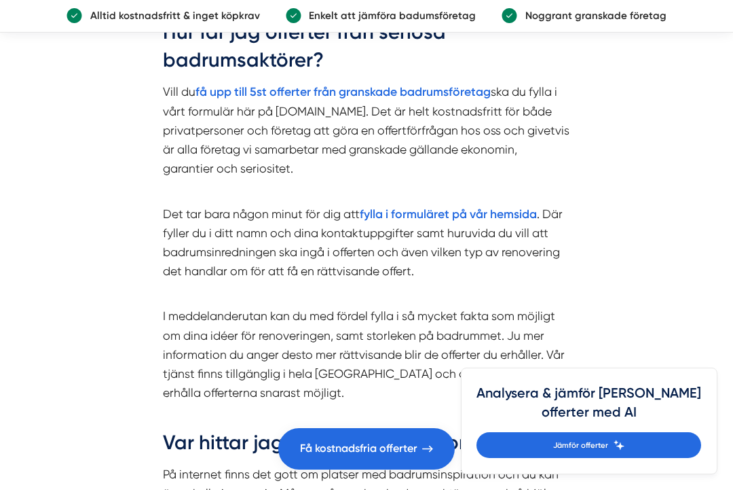  I want to click on span: Få kostnadsfria offerter, so click(358, 448).